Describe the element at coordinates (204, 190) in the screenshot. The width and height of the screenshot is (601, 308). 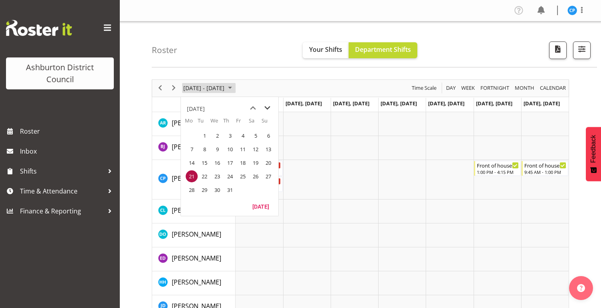
I see `span: Tuesday, July 29, 2025` at that location.